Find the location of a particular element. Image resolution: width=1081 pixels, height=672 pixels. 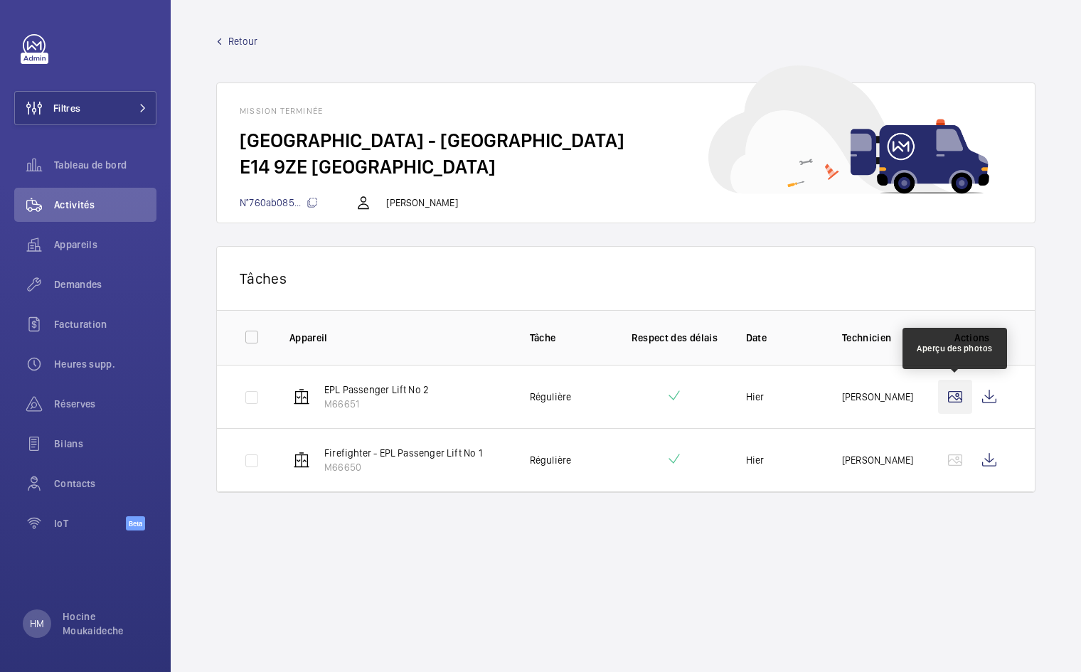

p: Firefighter - EPL Passenger Lift No 1 is located at coordinates (403, 453).